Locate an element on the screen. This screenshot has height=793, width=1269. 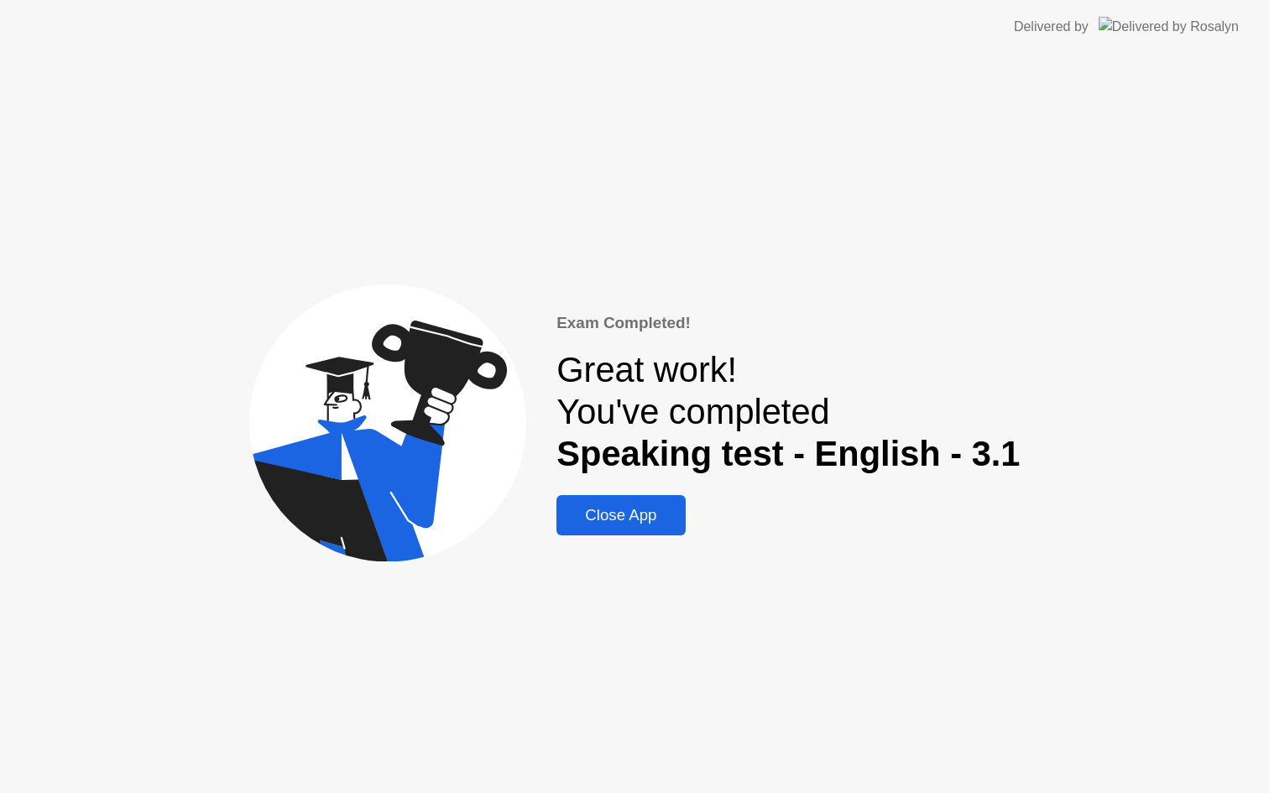
div: Exam Completed! is located at coordinates (788, 323).